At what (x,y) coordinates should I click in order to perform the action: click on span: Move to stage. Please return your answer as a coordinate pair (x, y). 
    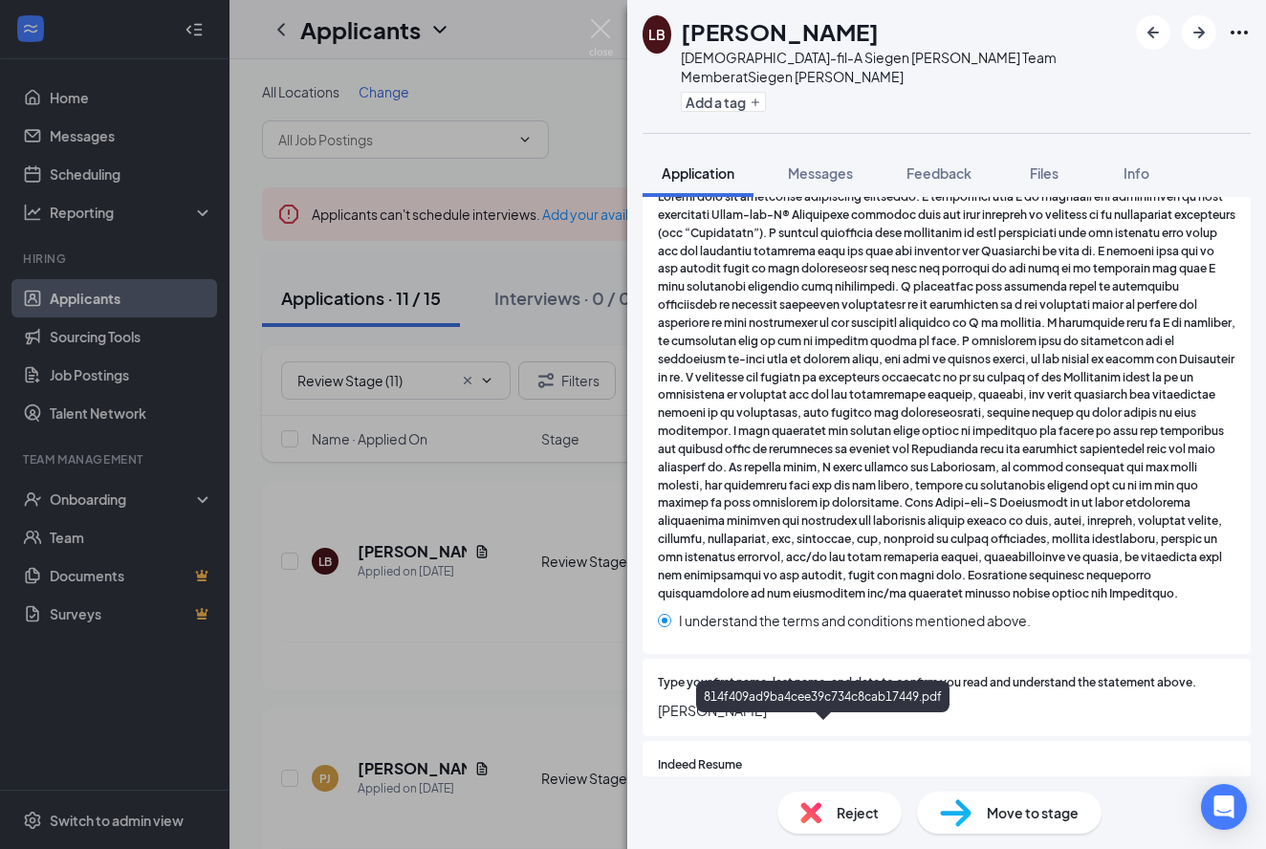
    Looking at the image, I should click on (1033, 813).